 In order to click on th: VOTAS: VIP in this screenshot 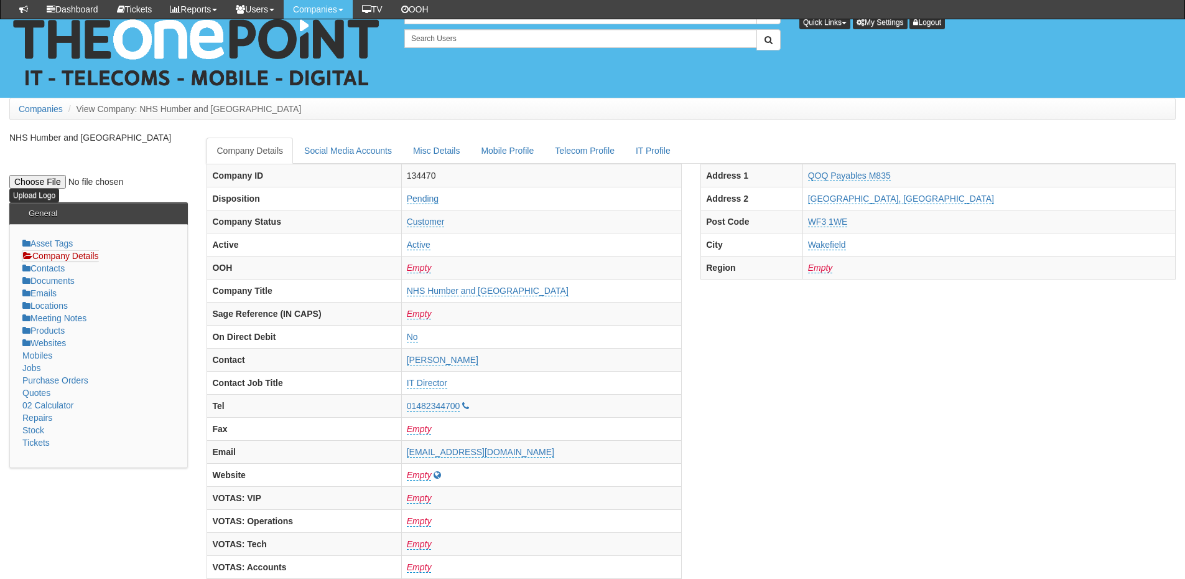, I will do `click(304, 497)`.